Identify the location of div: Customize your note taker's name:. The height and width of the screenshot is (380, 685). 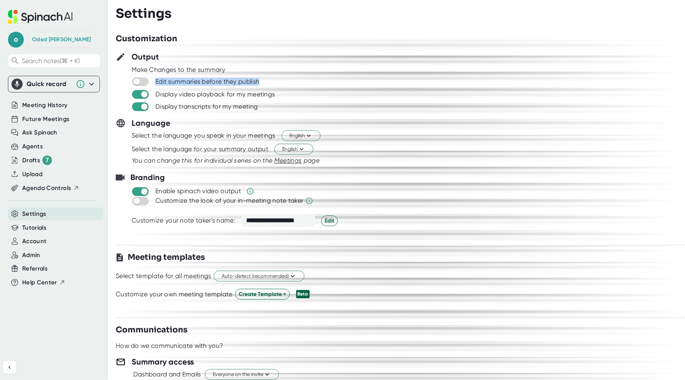
(184, 221).